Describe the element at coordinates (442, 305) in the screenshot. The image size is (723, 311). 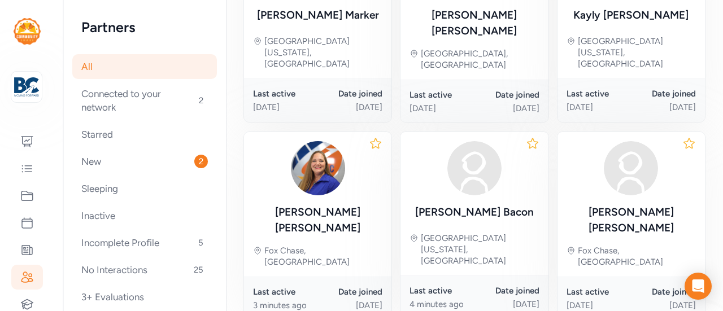
I see `div: 4 minutes ago` at that location.